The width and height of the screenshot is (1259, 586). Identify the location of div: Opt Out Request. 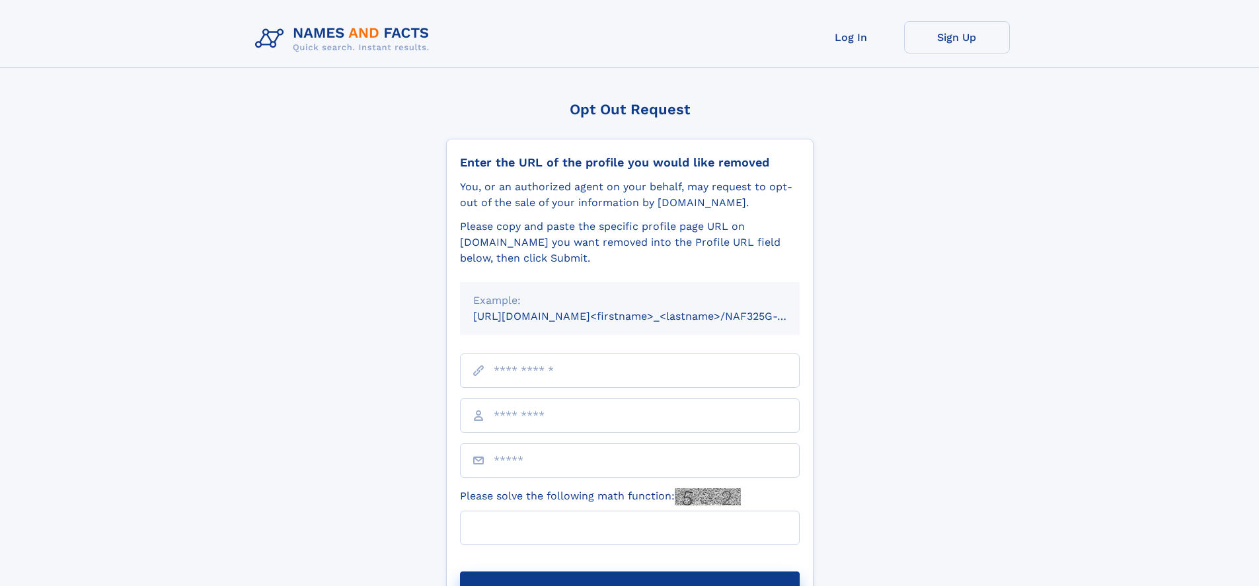
(630, 109).